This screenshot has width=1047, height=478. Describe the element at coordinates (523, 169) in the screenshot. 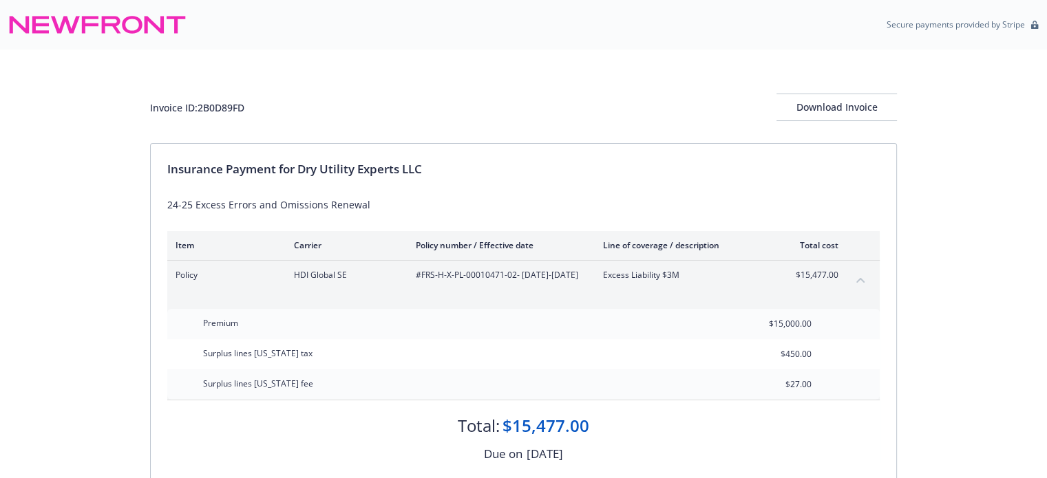

I see `div: Insurance Payment for Dry Utility Experts LLC` at that location.